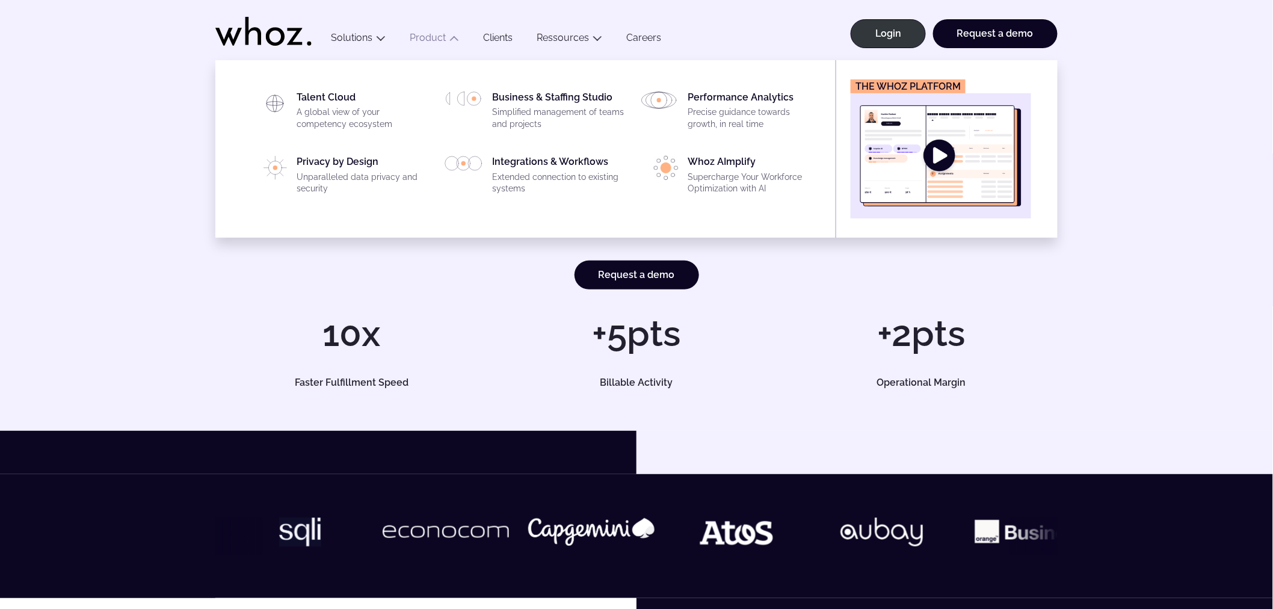  I want to click on h5: Faster Fulfillment Speed, so click(352, 383).